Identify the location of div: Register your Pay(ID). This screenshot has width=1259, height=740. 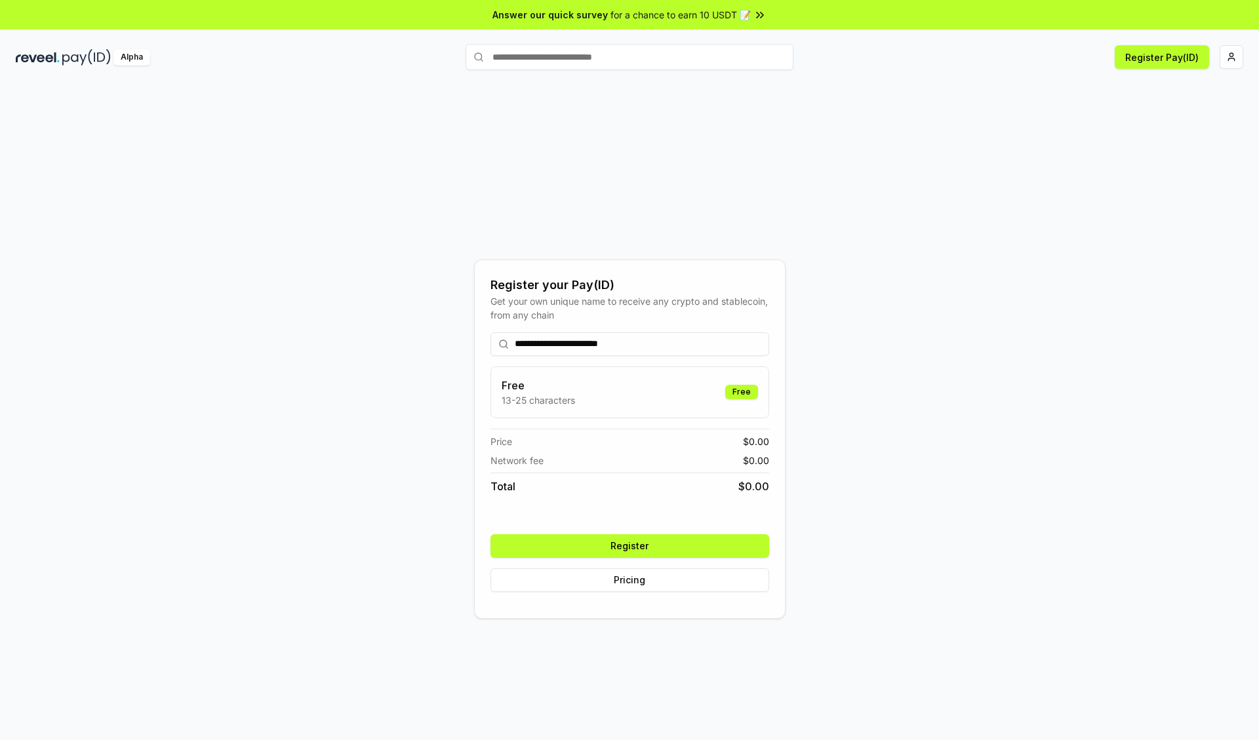
(629, 285).